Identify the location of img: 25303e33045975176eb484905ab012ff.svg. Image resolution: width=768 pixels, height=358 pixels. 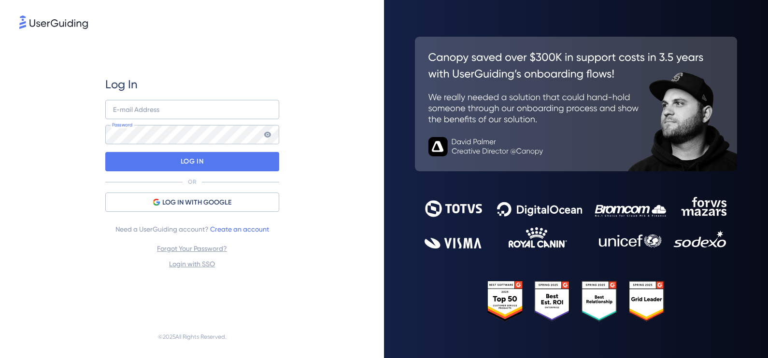
(576, 301).